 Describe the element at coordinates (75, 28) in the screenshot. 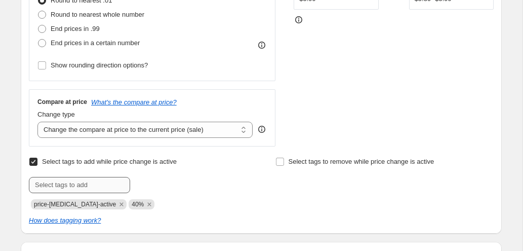

I see `span: End prices in .99` at that location.